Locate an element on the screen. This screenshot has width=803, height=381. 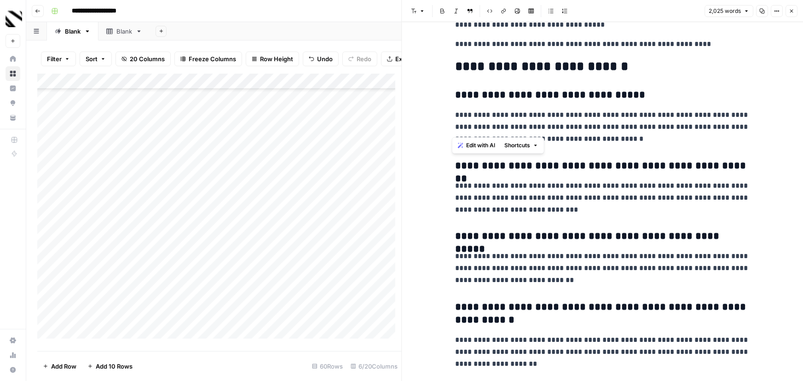
button: Help + Support is located at coordinates (13, 370).